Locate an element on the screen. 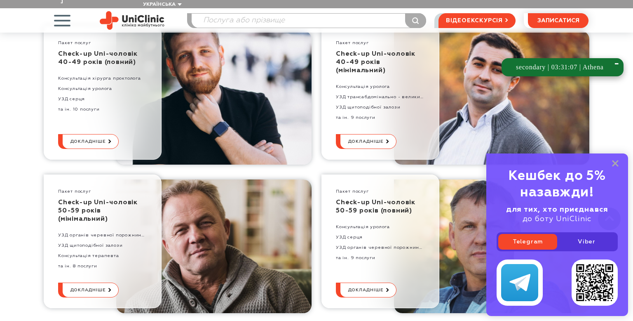 The image size is (633, 321). a: Check-up Uni-чоловік 40-49 років (повний) is located at coordinates (98, 58).